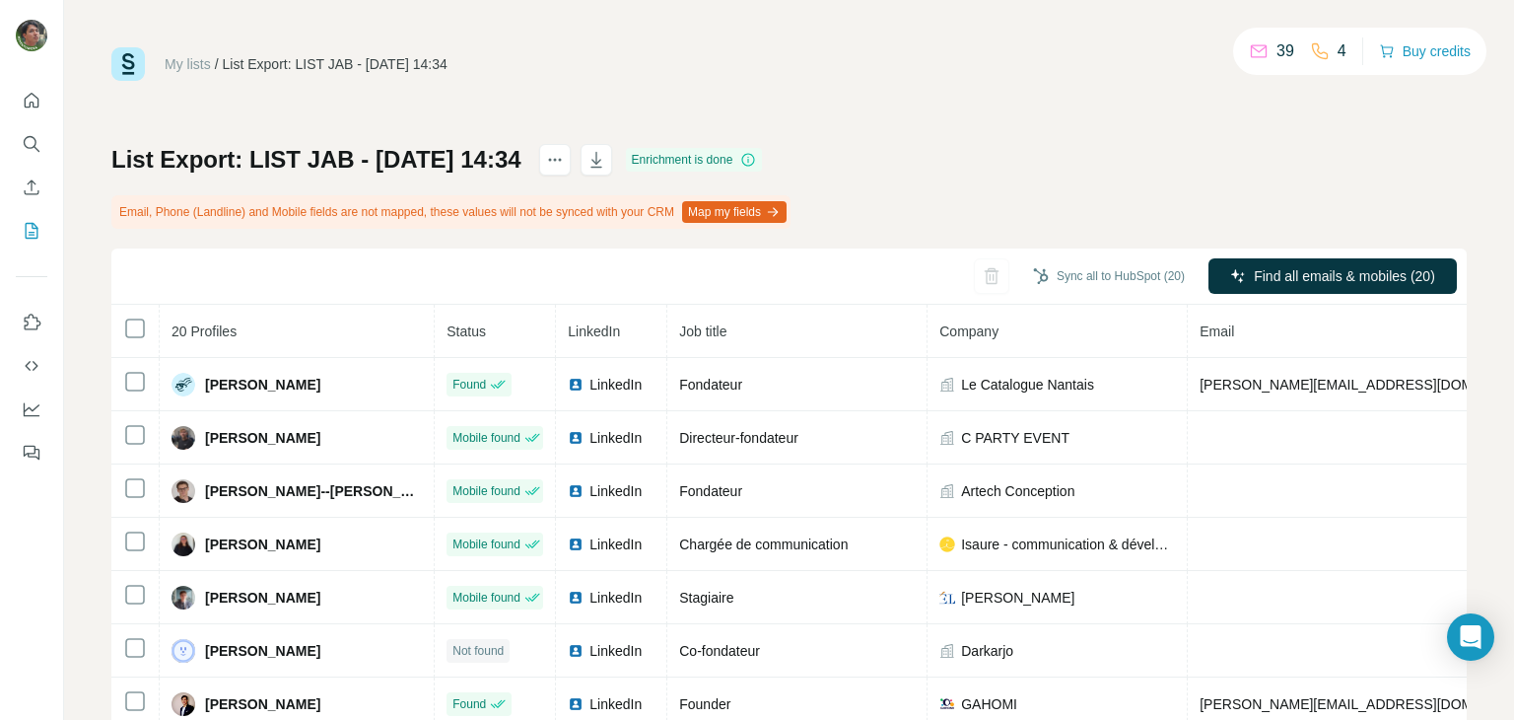  I want to click on span: Isaure - communication & développement commercial, so click(1067, 544).